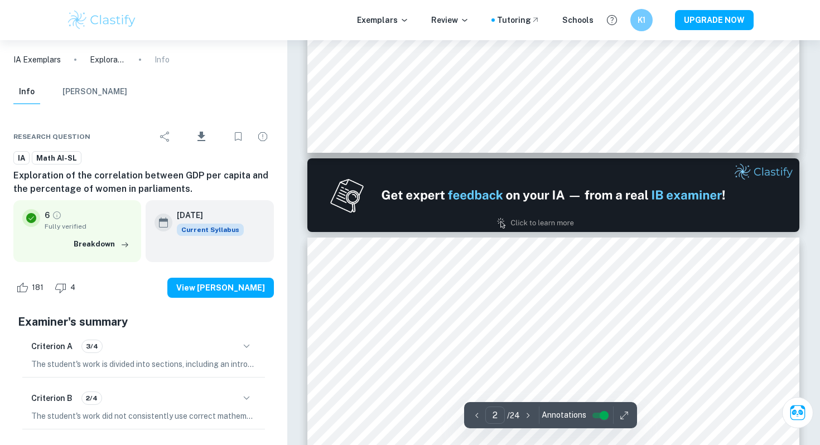 This screenshot has width=820, height=445. I want to click on a: Grade fully verified, so click(57, 215).